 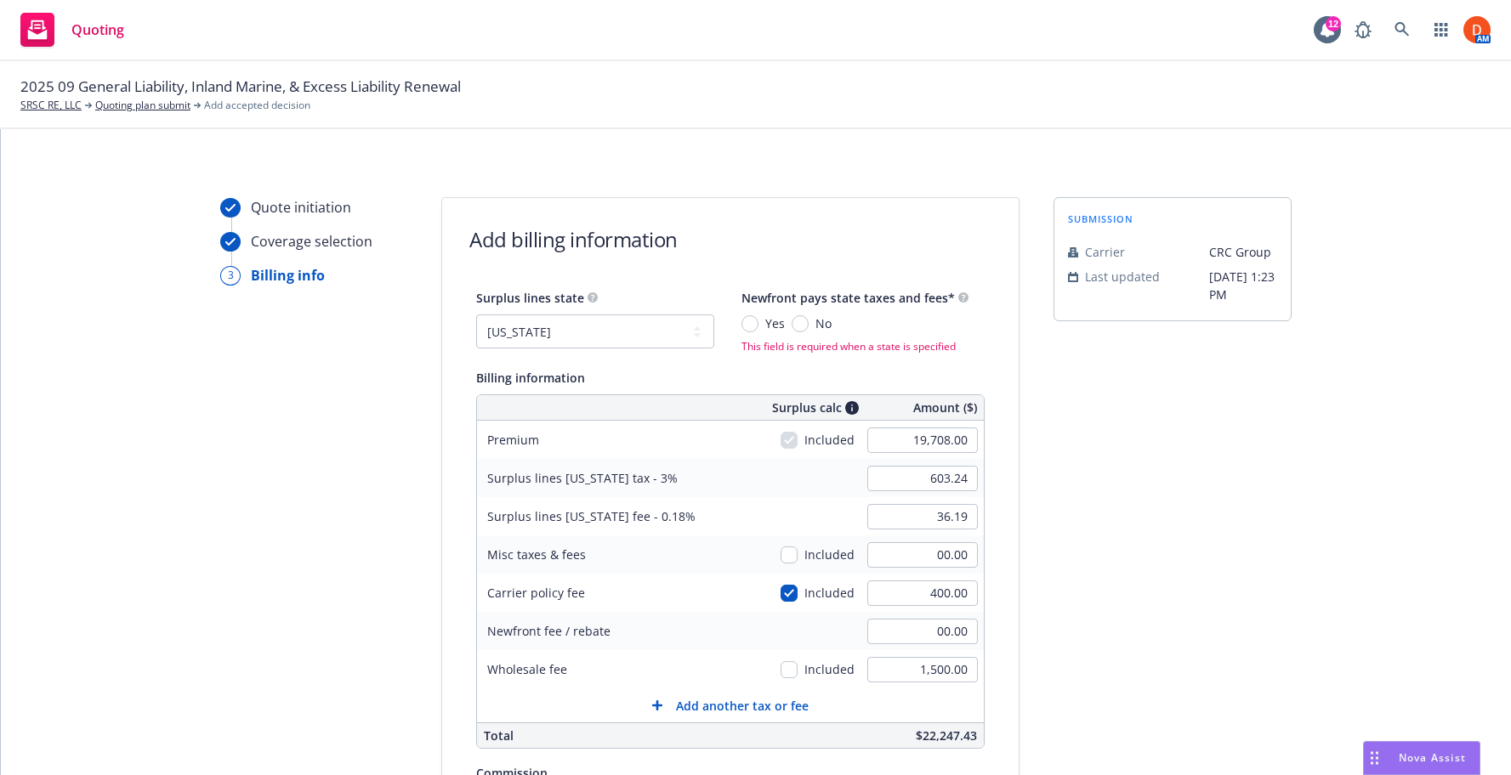 What do you see at coordinates (1333, 24) in the screenshot?
I see `div: 12` at bounding box center [1333, 24].